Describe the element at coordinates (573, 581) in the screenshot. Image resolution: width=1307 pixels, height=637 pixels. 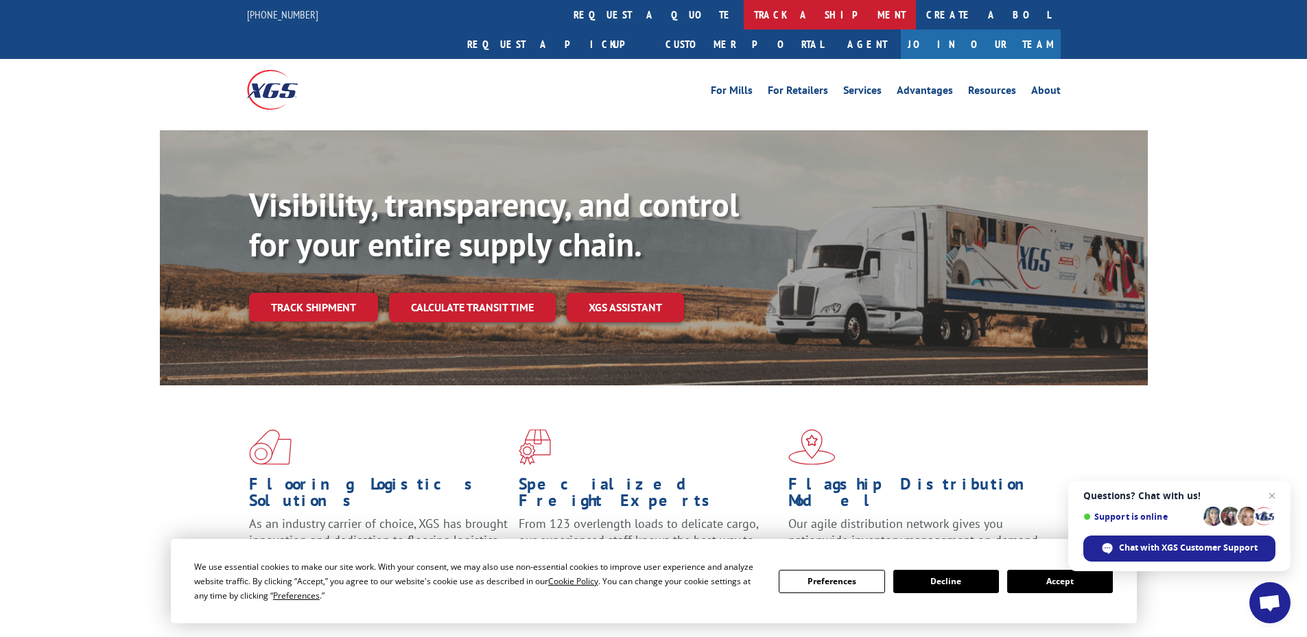
I see `span: Cookie Policy` at that location.